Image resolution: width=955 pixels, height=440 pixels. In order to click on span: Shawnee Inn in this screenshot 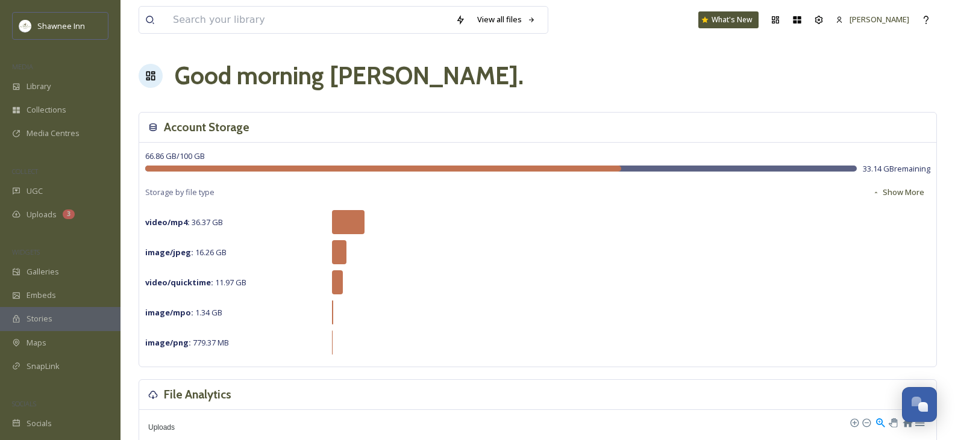, I will do `click(61, 26)`.